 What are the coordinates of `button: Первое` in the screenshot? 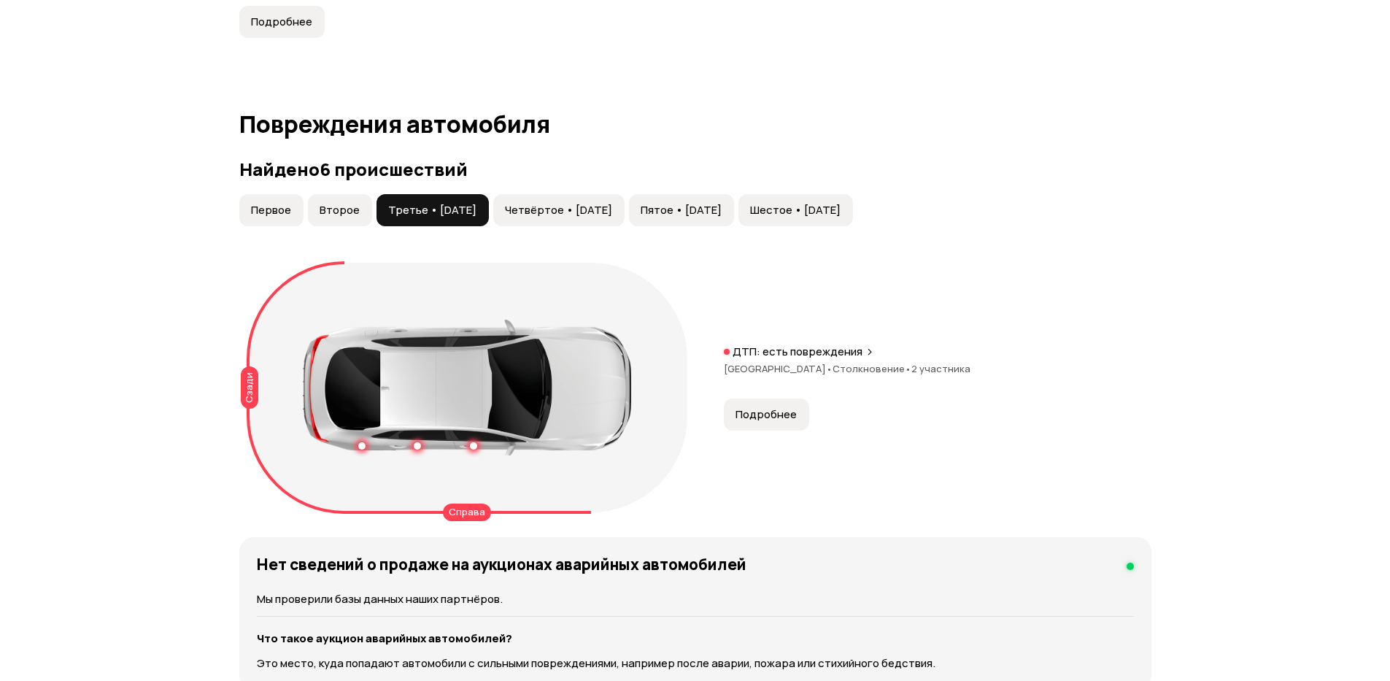 It's located at (271, 210).